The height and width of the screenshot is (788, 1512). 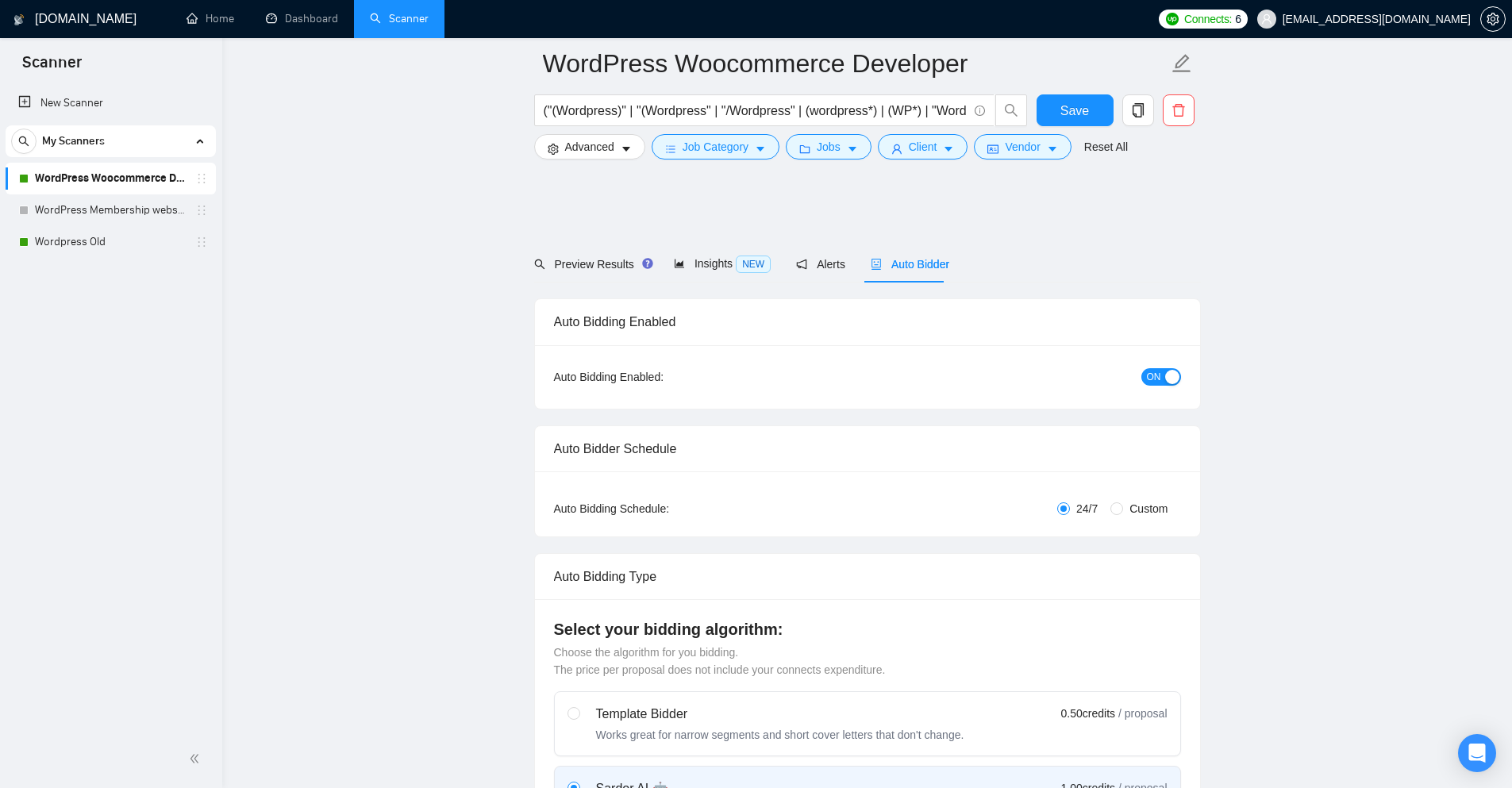 I want to click on span: info-circle, so click(x=979, y=110).